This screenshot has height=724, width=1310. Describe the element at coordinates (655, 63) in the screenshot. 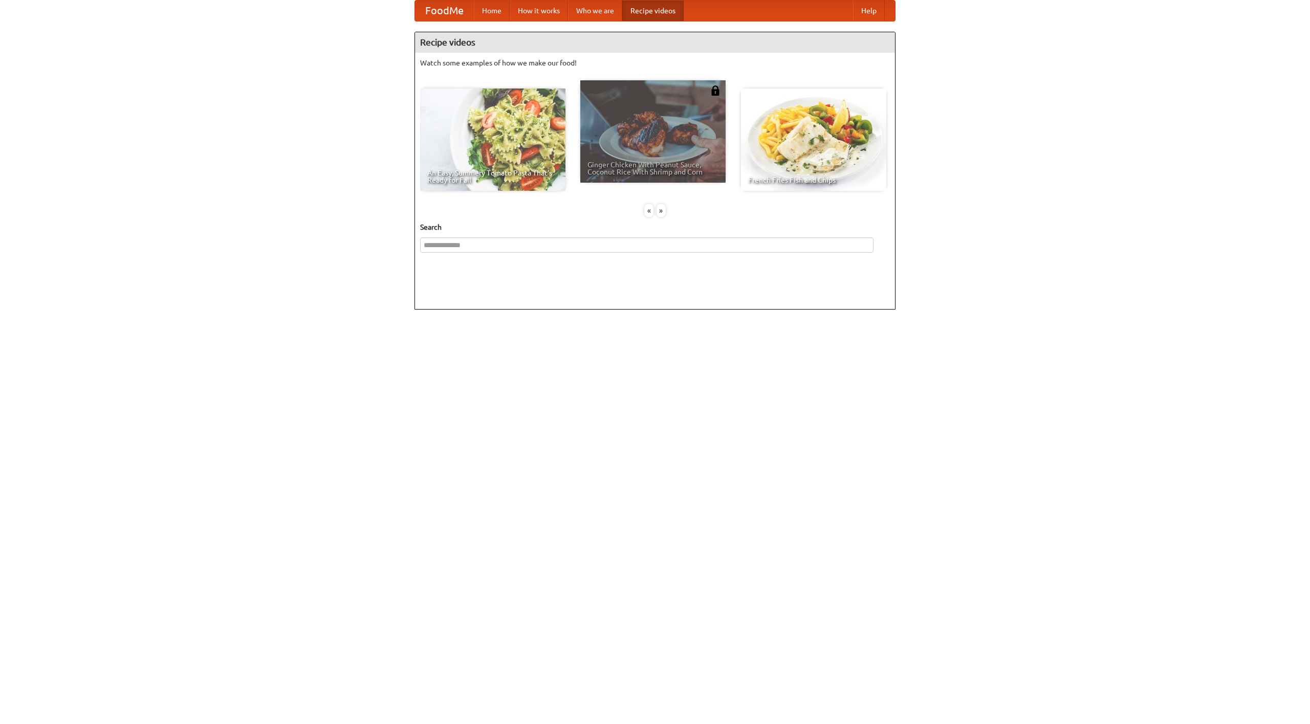

I see `p: Watch some examples of how we make our food!` at that location.